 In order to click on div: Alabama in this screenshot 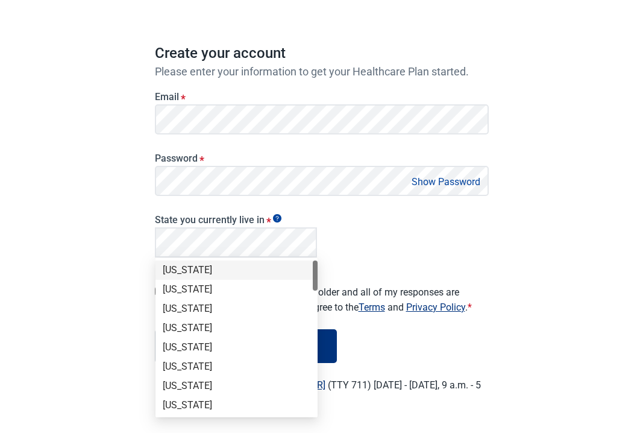, I will do `click(236, 270)`.